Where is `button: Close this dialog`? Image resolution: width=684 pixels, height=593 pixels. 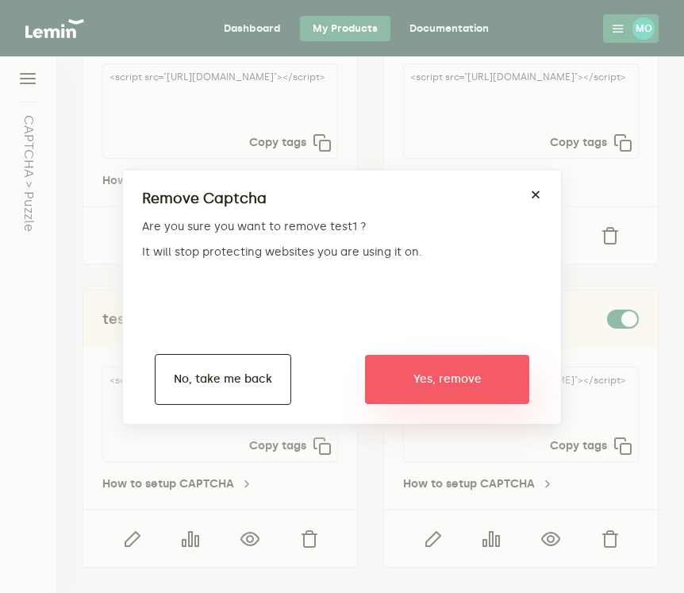
button: Close this dialog is located at coordinates (536, 195).